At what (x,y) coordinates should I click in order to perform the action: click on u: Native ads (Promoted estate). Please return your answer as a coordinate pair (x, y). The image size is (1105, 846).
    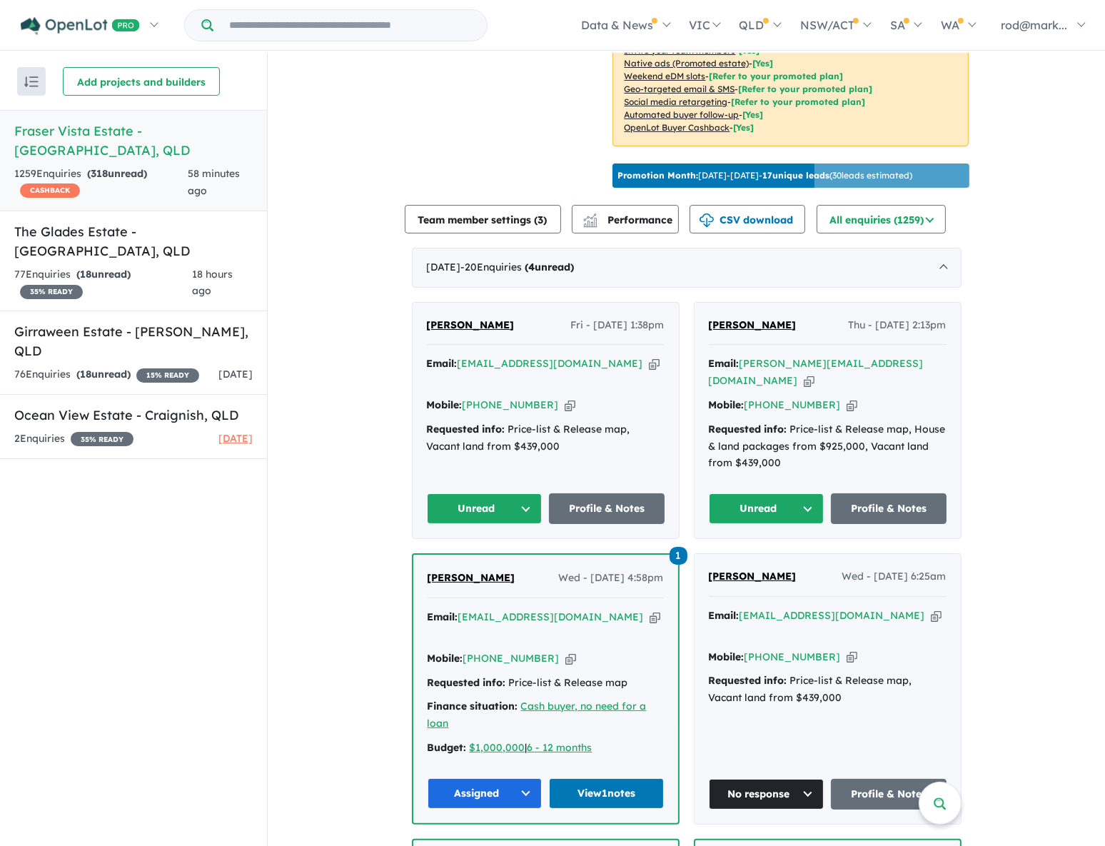
    Looking at the image, I should click on (687, 63).